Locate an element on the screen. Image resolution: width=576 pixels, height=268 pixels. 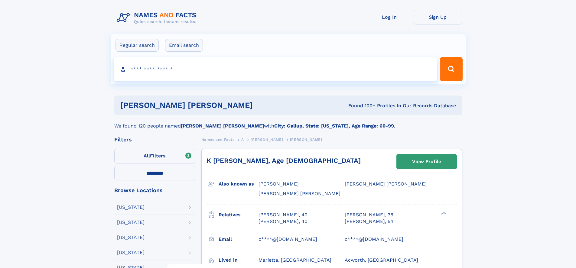
a: A is located at coordinates (243, 140).